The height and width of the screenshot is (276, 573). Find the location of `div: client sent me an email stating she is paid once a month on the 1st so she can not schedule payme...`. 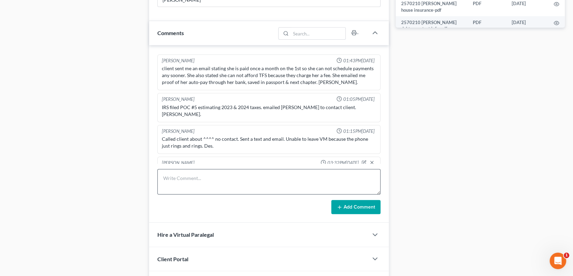

div: client sent me an email stating she is paid once a month on the 1st so she can not schedule payme... is located at coordinates (269, 75).